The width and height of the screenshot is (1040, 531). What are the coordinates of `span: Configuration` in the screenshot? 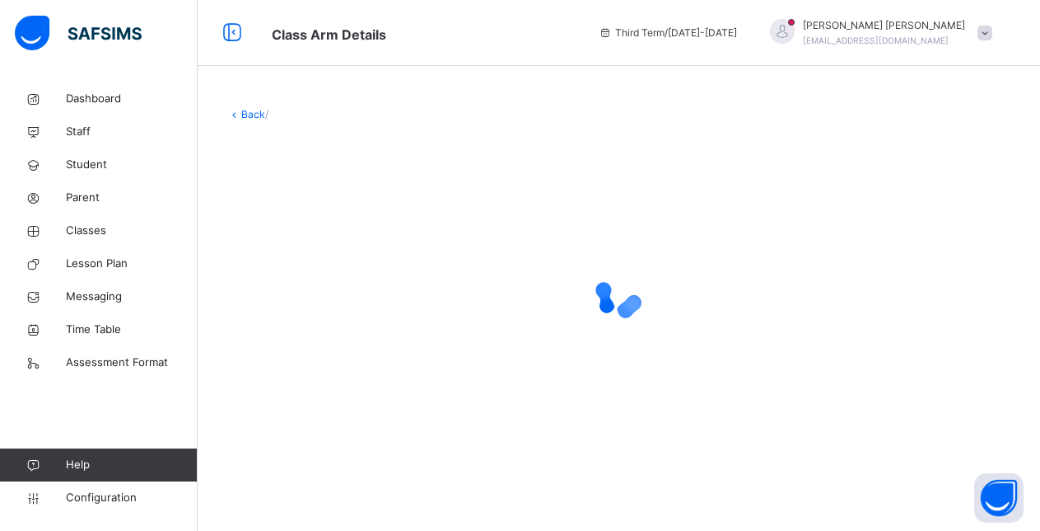 It's located at (131, 498).